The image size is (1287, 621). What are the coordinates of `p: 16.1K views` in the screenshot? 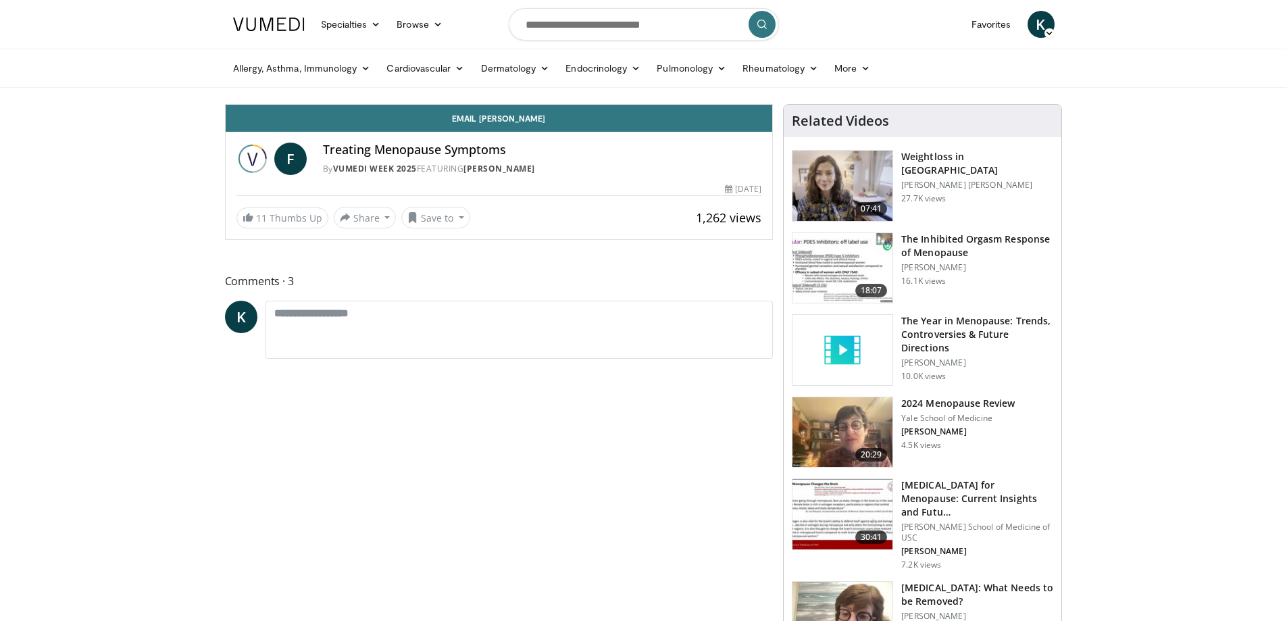 It's located at (923, 281).